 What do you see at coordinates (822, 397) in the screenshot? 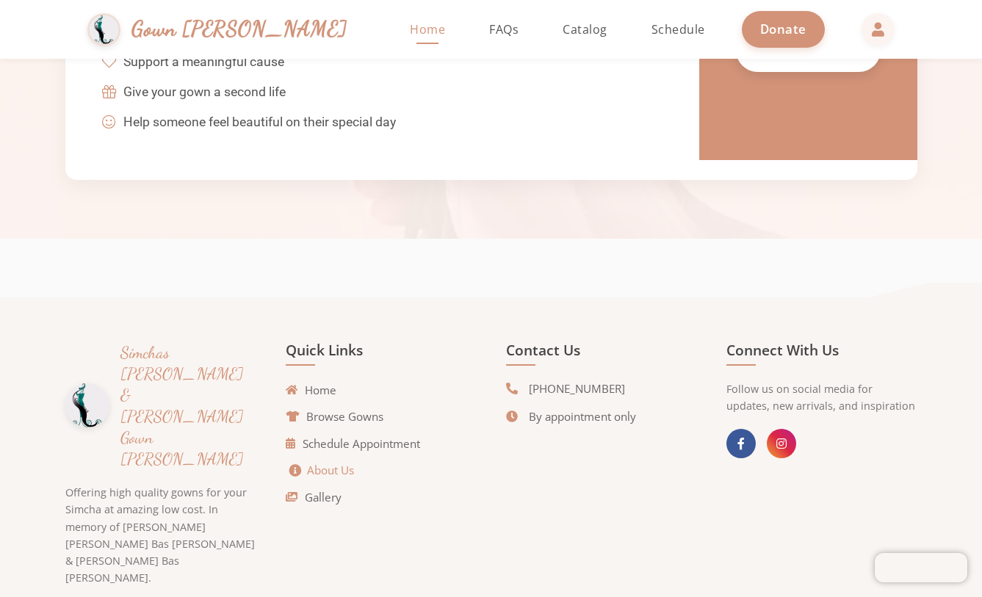
I see `p: Follow us on social media for updates, new arrivals, and inspiration` at bounding box center [822, 397].